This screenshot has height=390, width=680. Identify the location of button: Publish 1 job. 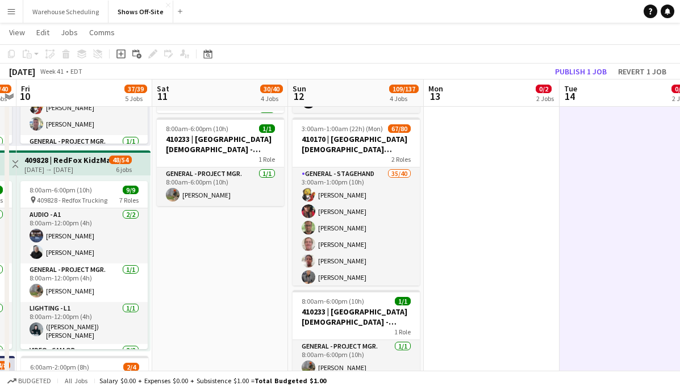
(580, 72).